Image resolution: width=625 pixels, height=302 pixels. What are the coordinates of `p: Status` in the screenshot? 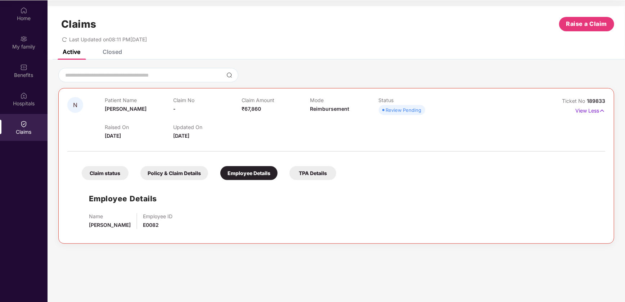 It's located at (413, 100).